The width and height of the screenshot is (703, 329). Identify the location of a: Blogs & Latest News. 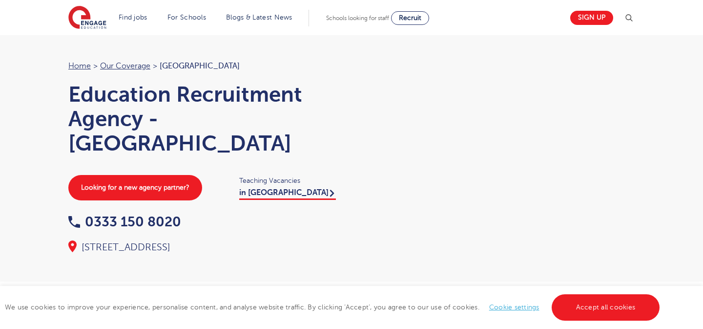
(259, 17).